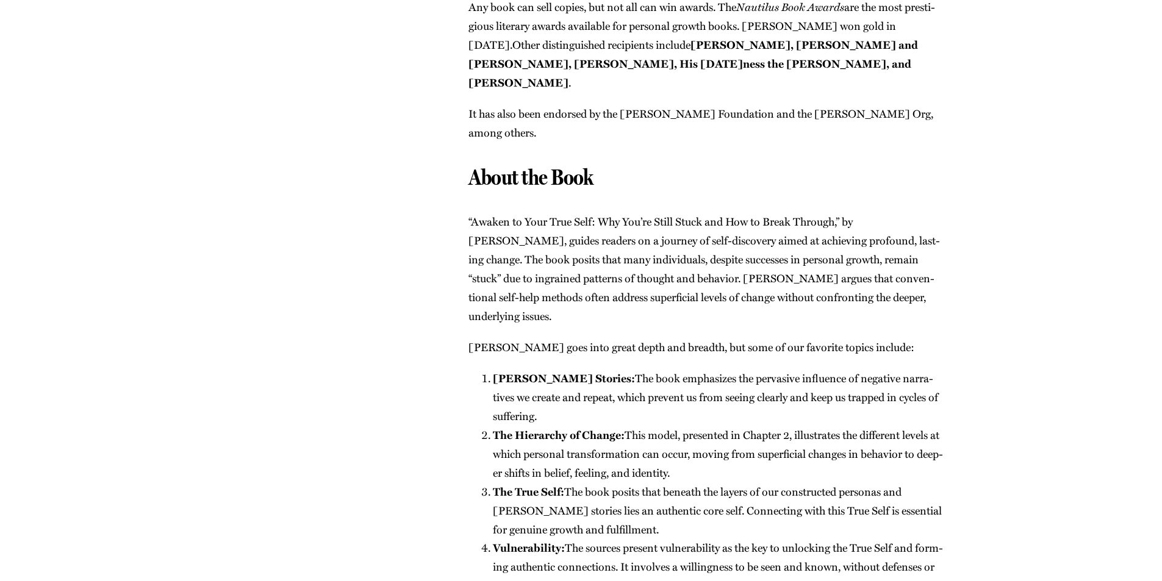  Describe the element at coordinates (531, 177) in the screenshot. I see `span: About the Book` at that location.